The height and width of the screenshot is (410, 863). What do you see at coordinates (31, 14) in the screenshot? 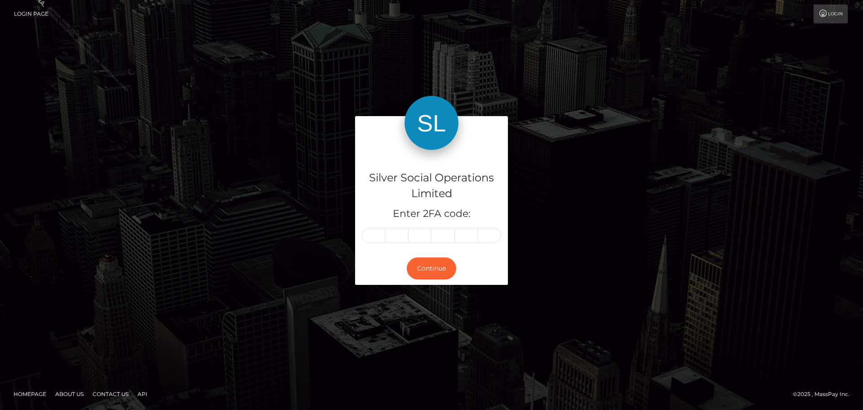
I see `a: Login Page` at bounding box center [31, 14].